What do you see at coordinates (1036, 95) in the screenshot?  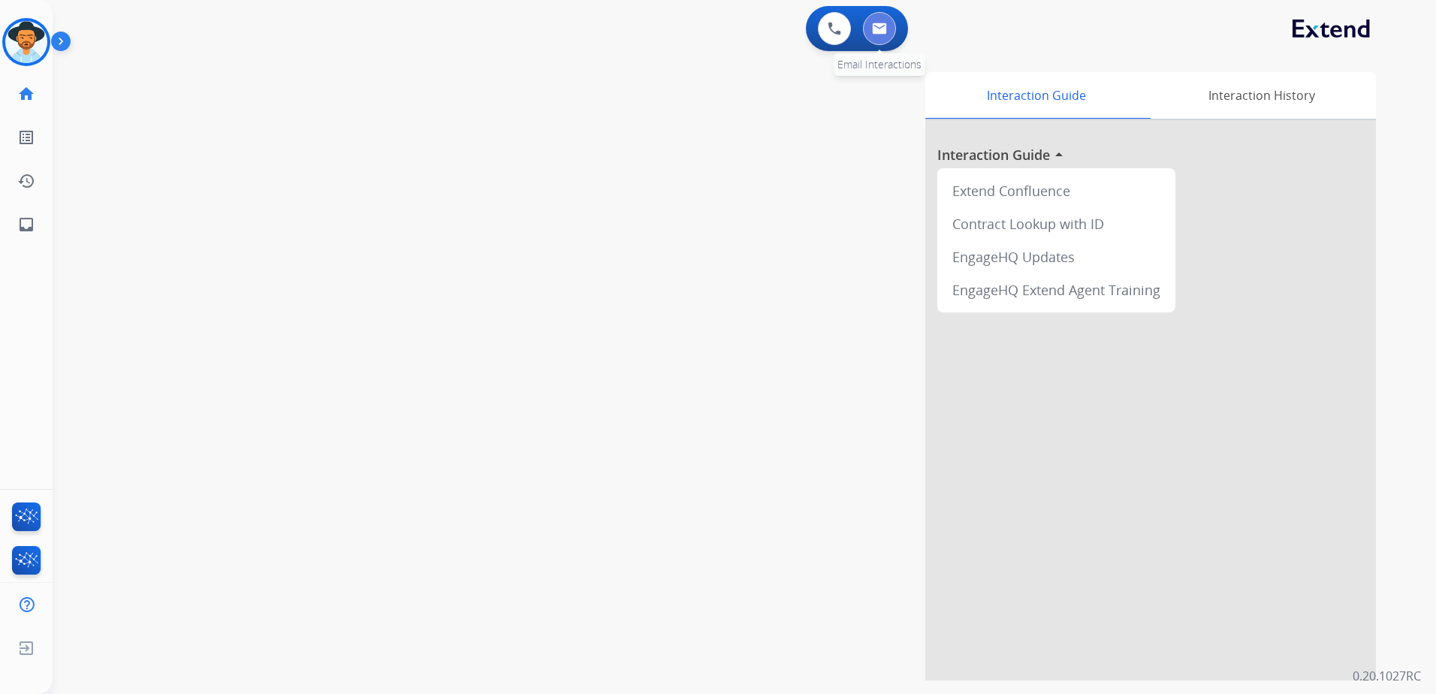 I see `div: Interaction Guide` at bounding box center [1036, 95].